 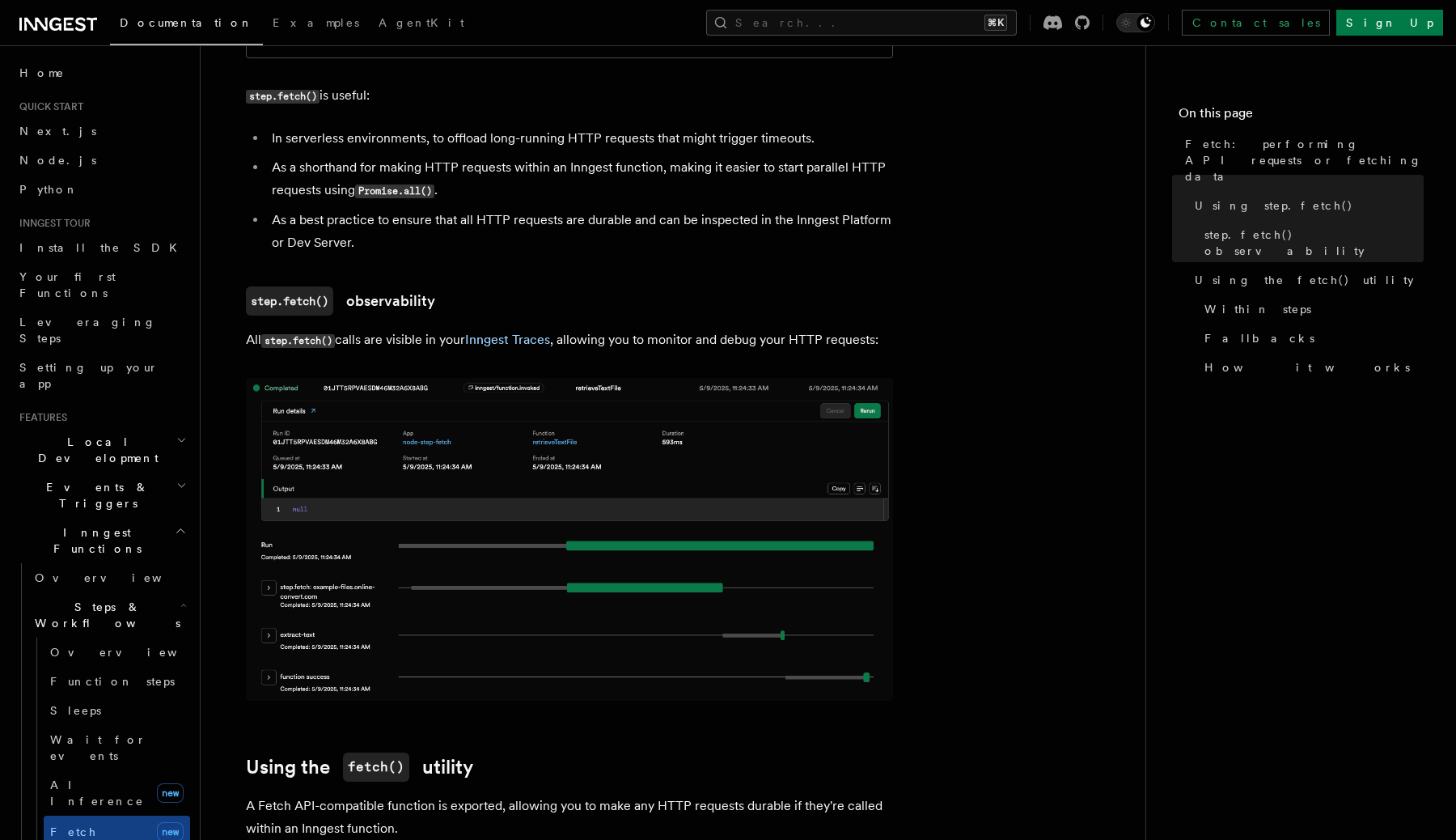 I want to click on a: Python, so click(x=101, y=189).